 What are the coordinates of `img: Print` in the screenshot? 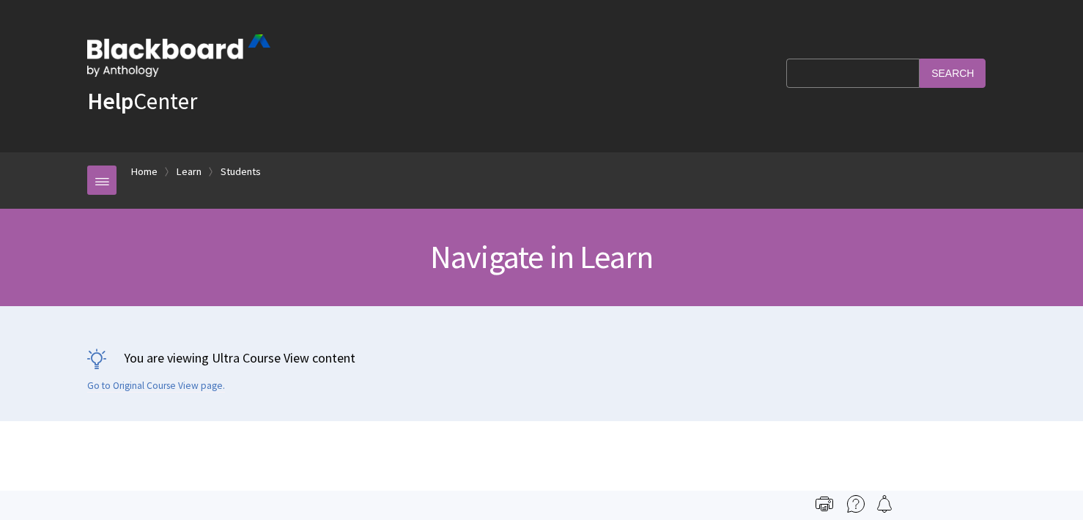 It's located at (824, 504).